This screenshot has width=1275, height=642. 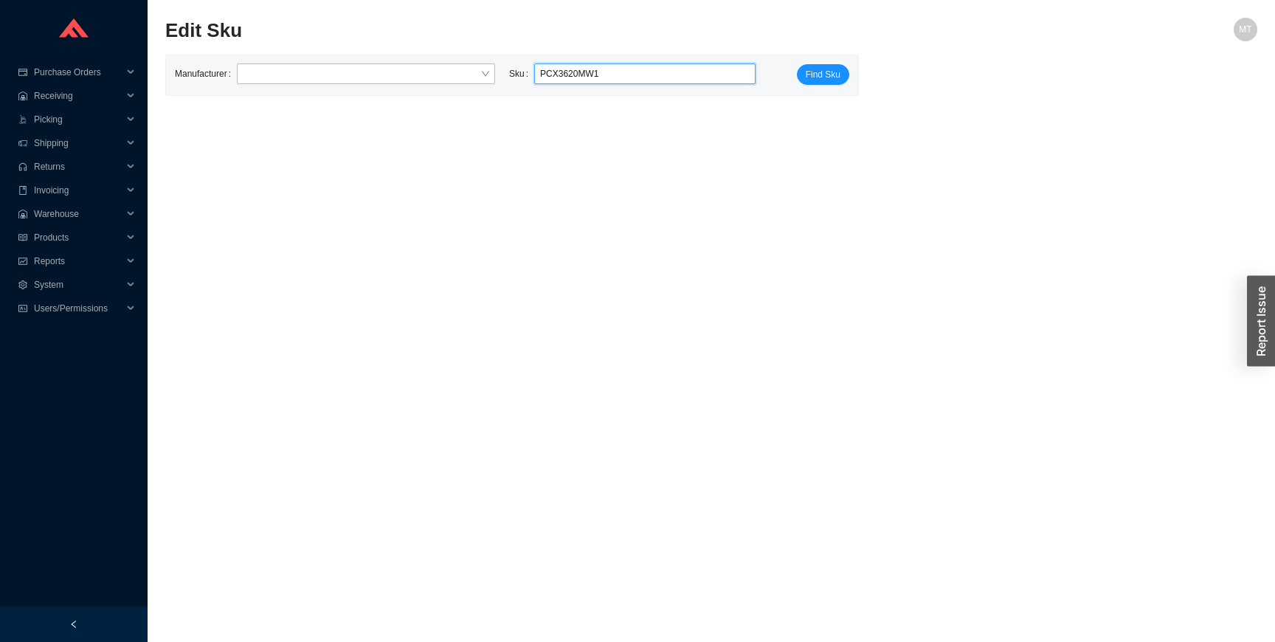 What do you see at coordinates (1245, 30) in the screenshot?
I see `span: MT` at bounding box center [1245, 30].